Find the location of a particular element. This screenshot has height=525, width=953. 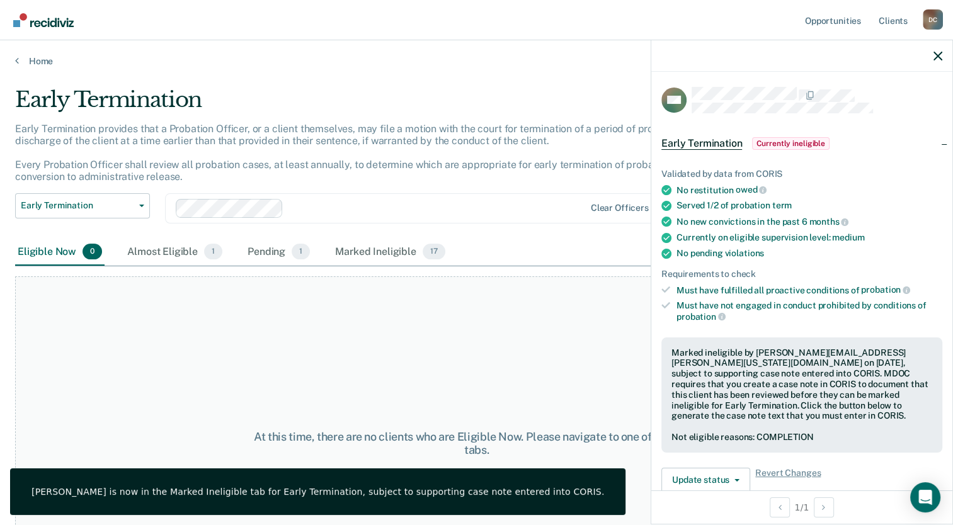

div: Early Termination is located at coordinates (372, 105).